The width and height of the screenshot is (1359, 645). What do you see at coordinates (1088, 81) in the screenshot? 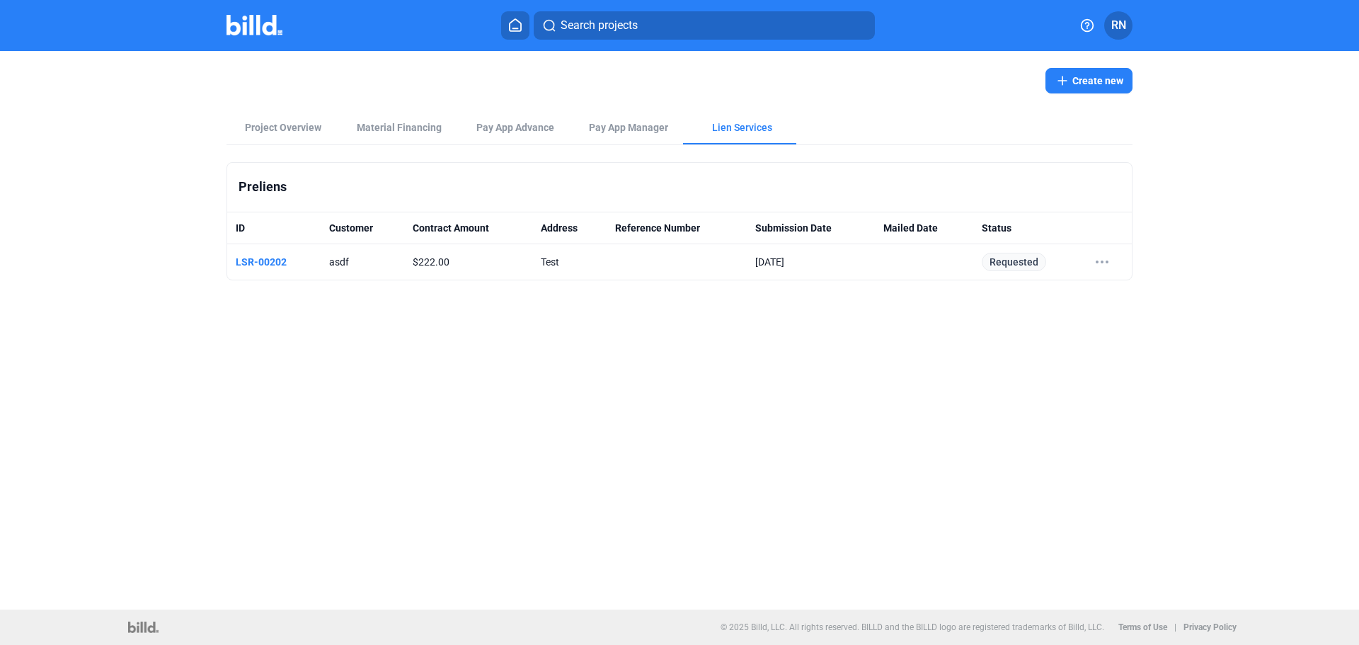
I see `button: Create new` at bounding box center [1088, 81].